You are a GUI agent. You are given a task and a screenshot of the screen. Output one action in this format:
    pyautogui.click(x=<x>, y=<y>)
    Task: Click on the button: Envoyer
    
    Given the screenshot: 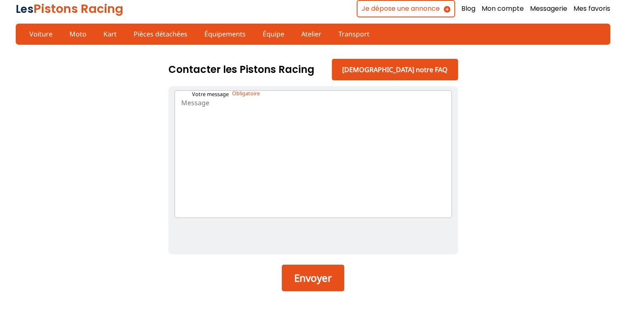 What is the action you would take?
    pyautogui.click(x=313, y=278)
    